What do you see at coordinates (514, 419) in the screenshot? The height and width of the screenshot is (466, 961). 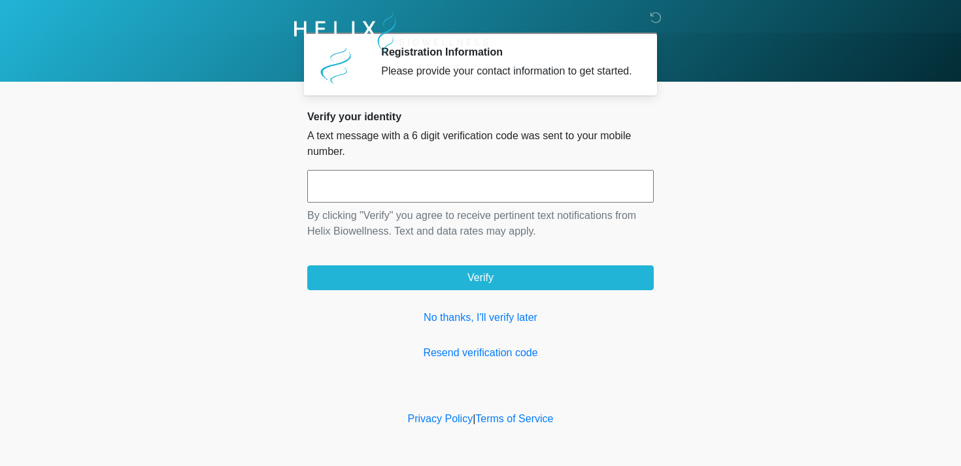 I see `a: Terms of Service` at bounding box center [514, 419].